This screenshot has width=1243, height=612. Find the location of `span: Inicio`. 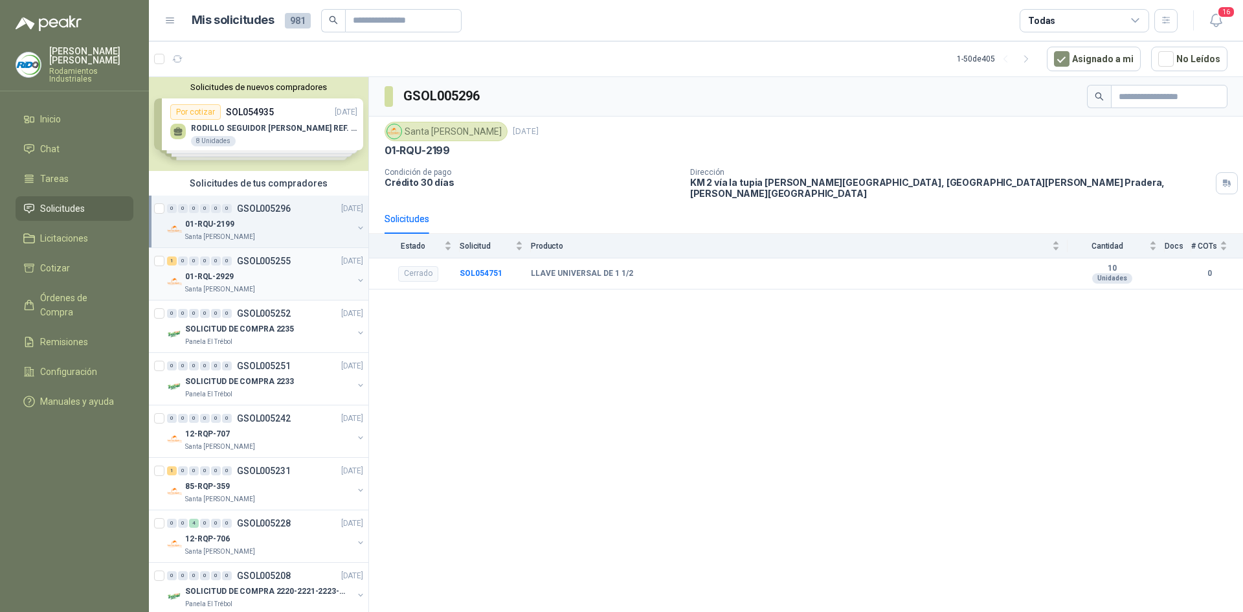

span: Inicio is located at coordinates (50, 119).